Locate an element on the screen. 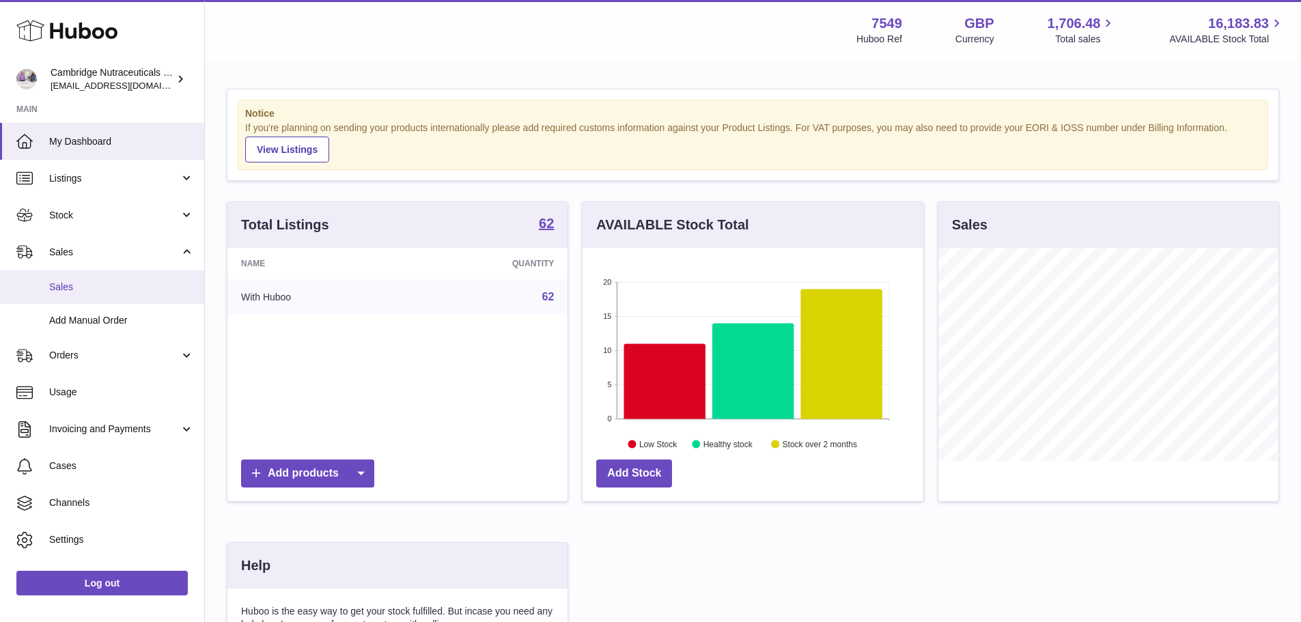 This screenshot has height=622, width=1301. div: Huboo Ref is located at coordinates (879, 39).